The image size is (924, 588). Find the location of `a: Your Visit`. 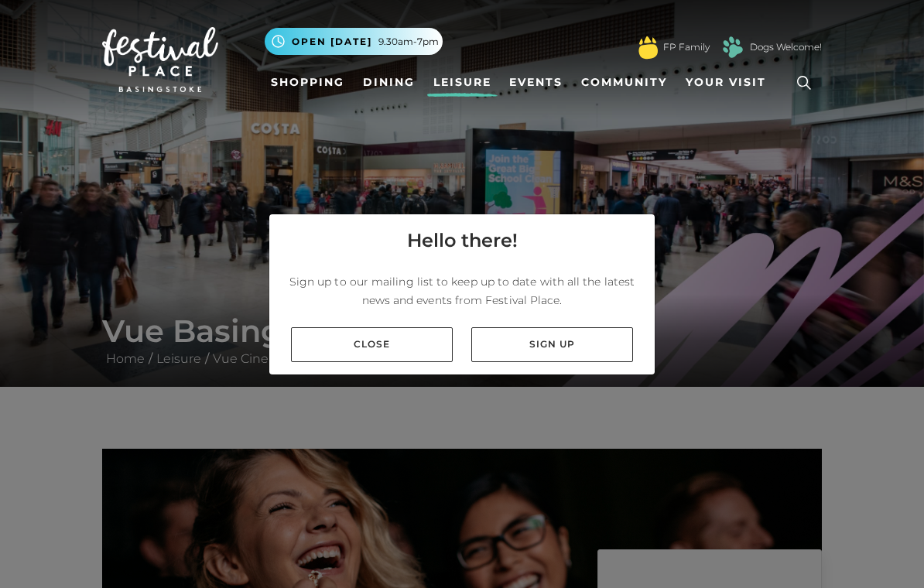

a: Your Visit is located at coordinates (730, 82).